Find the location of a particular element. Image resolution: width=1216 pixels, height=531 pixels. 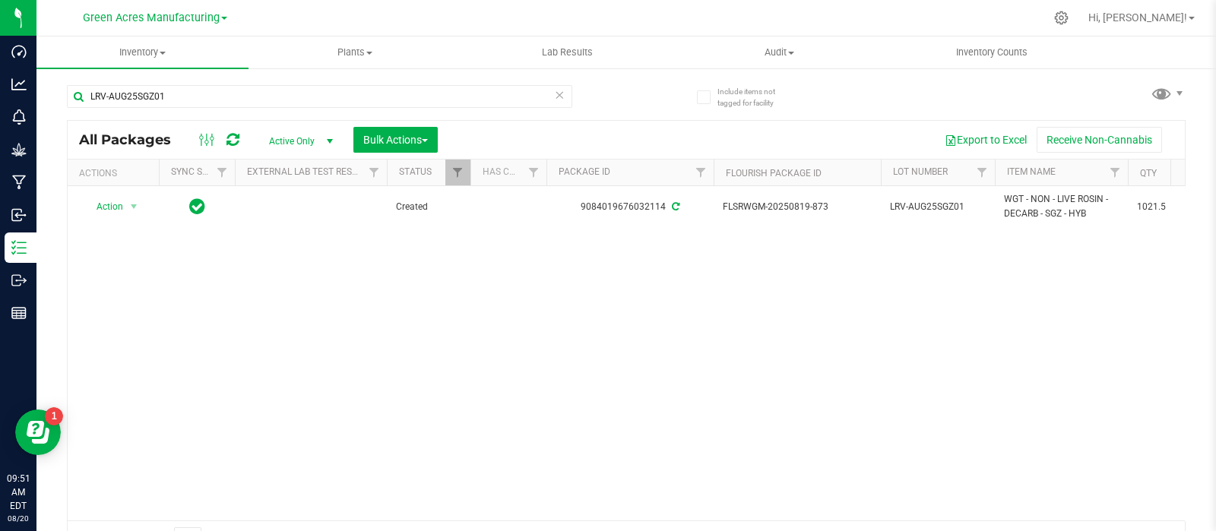

span: In Sync is located at coordinates (197, 207).